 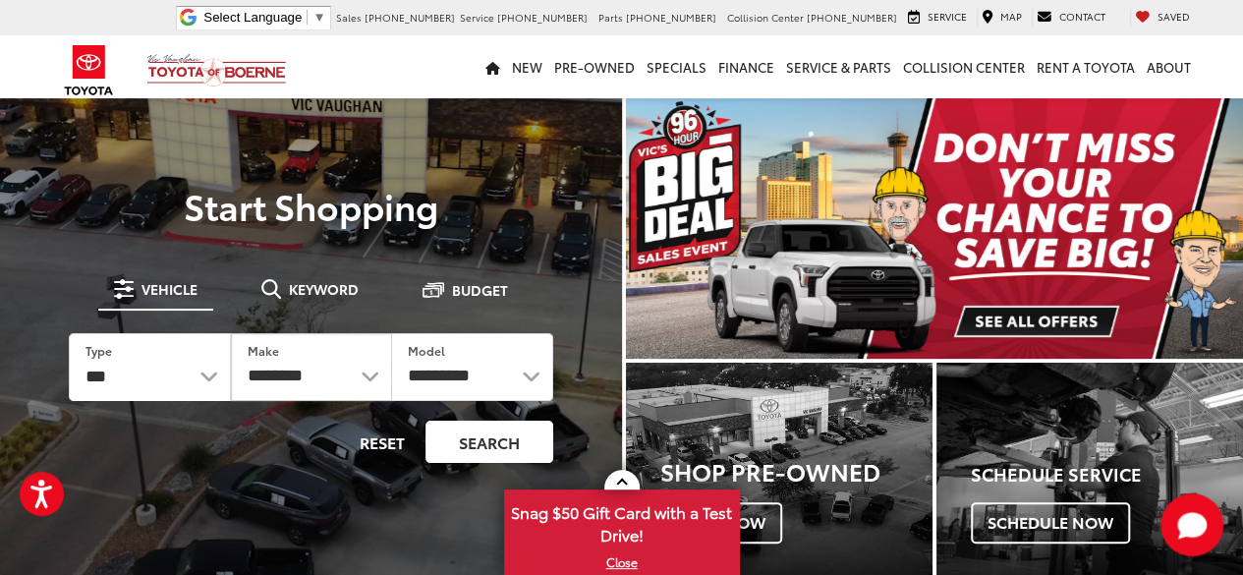 I want to click on a: Select Language​, so click(x=264, y=17).